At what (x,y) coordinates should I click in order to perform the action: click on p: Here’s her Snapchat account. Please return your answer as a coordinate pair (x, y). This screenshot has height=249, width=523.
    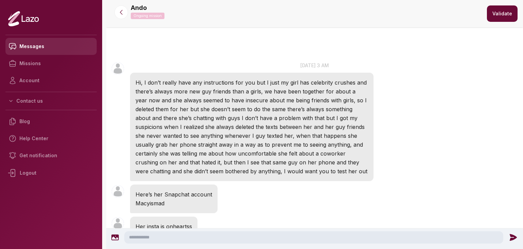
    Looking at the image, I should click on (174, 194).